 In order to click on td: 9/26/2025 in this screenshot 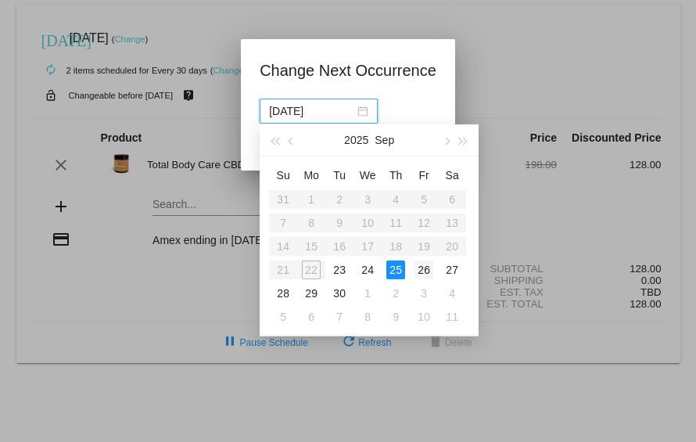, I will do `click(424, 270)`.